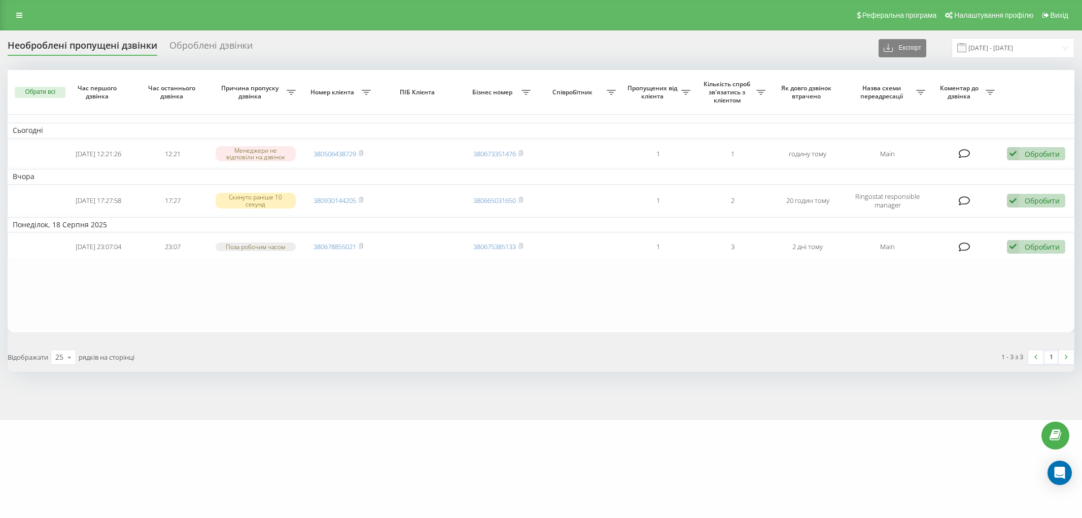  What do you see at coordinates (883, 92) in the screenshot?
I see `span: Назва схеми переадресації` at bounding box center [883, 92].